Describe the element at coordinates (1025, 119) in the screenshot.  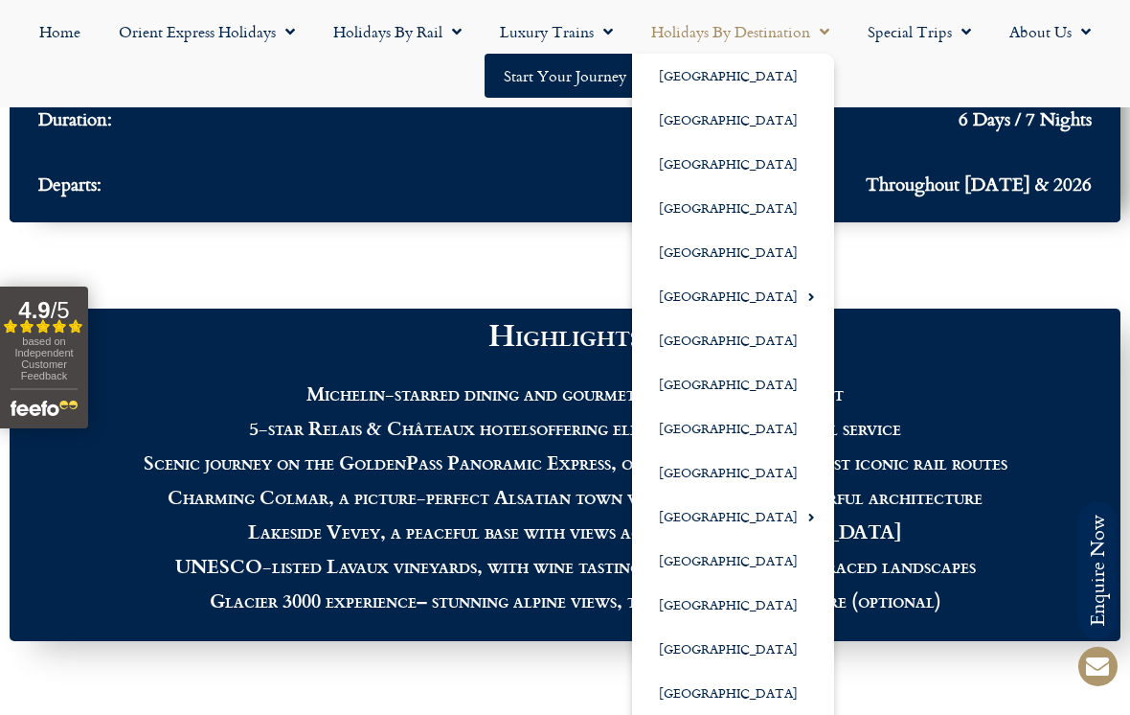
I see `span: 6 Days / 7 Nights` at that location.